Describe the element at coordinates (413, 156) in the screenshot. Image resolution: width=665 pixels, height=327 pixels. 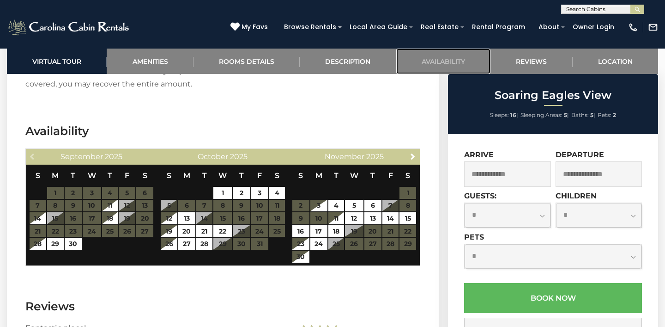
I see `a: Next` at that location.